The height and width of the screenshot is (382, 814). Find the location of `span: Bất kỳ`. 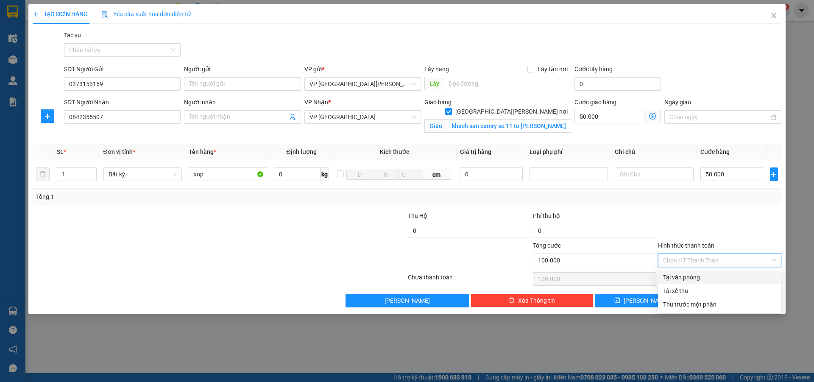

span: Bất kỳ is located at coordinates (143, 174).